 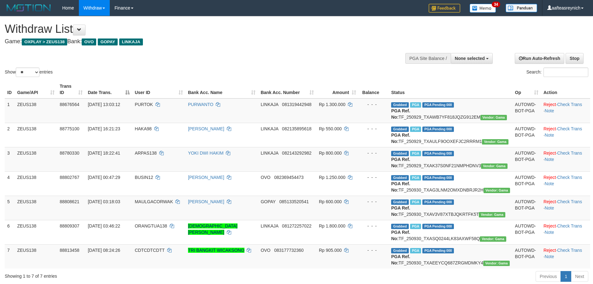 What do you see at coordinates (574, 58) in the screenshot?
I see `a: Stop` at bounding box center [574, 58].